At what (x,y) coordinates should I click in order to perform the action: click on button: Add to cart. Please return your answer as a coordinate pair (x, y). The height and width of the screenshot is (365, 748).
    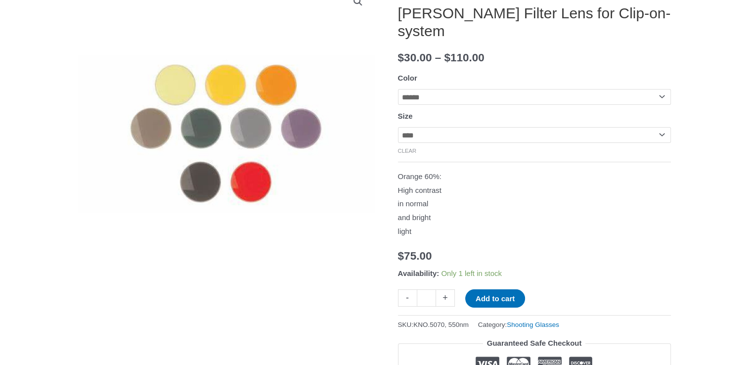
    Looking at the image, I should click on (495, 298).